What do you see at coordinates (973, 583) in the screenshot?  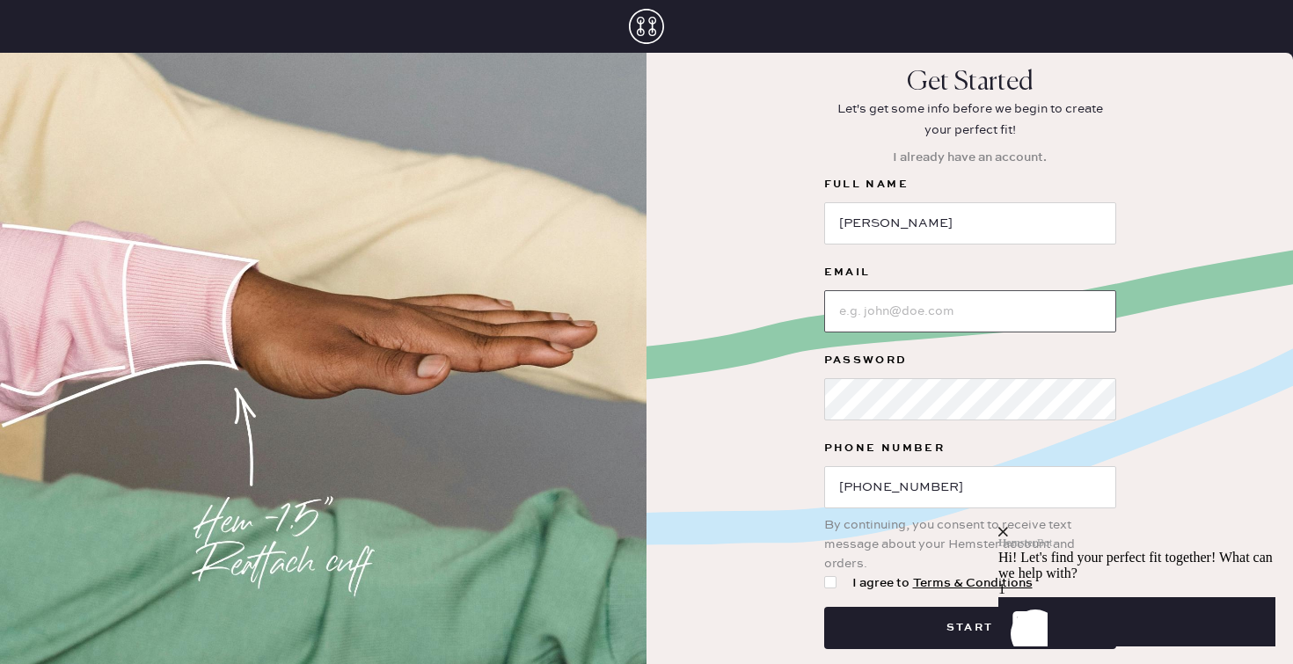 I see `a: Terms & Conditions` at bounding box center [973, 583].